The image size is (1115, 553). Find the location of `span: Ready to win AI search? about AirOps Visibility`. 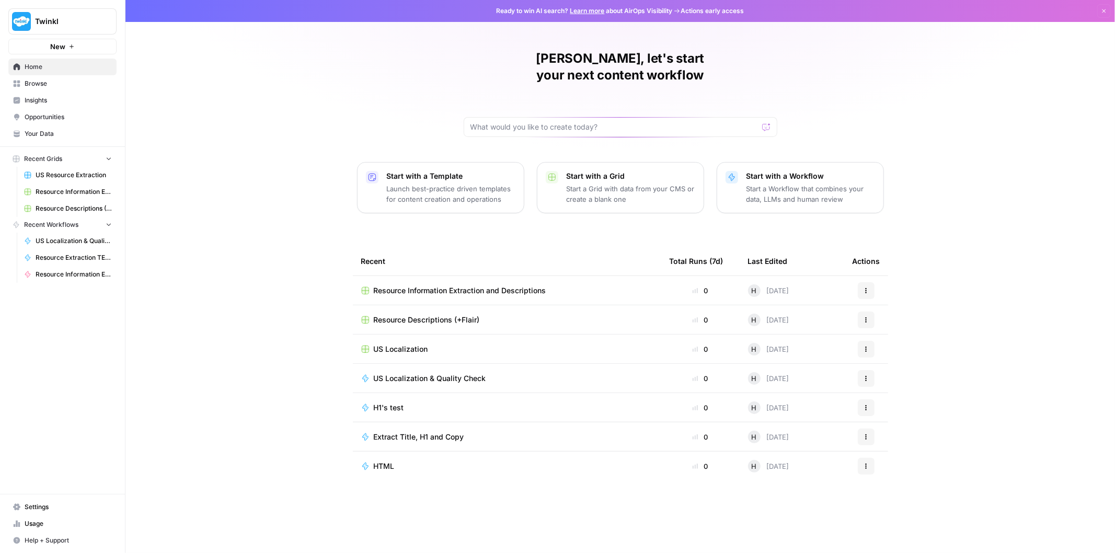

span: Ready to win AI search? about AirOps Visibility is located at coordinates (584, 11).